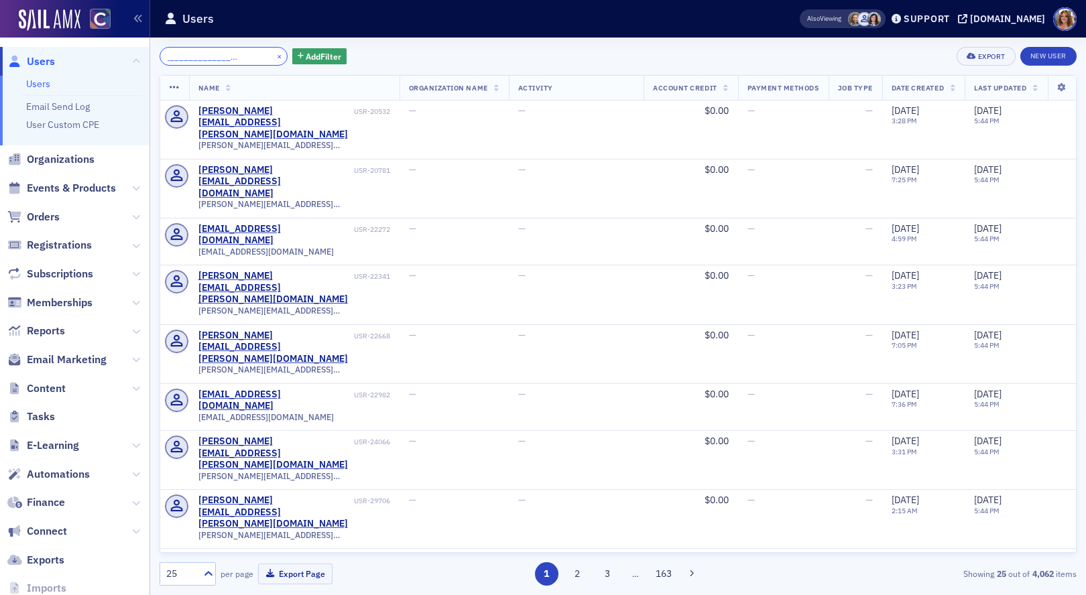 The width and height of the screenshot is (1086, 595). Describe the element at coordinates (36, 560) in the screenshot. I see `a: Exports` at that location.